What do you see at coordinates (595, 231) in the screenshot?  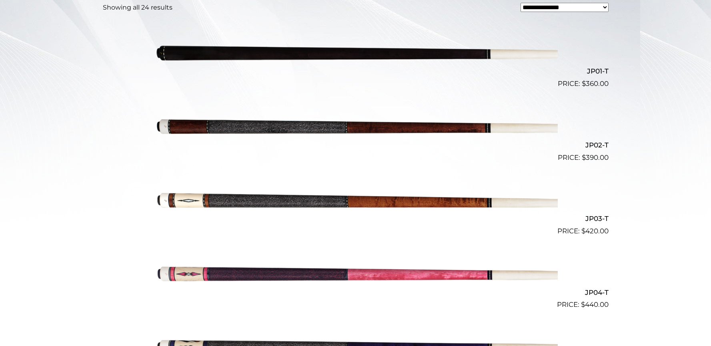 I see `bdi: 420.00` at bounding box center [595, 231].